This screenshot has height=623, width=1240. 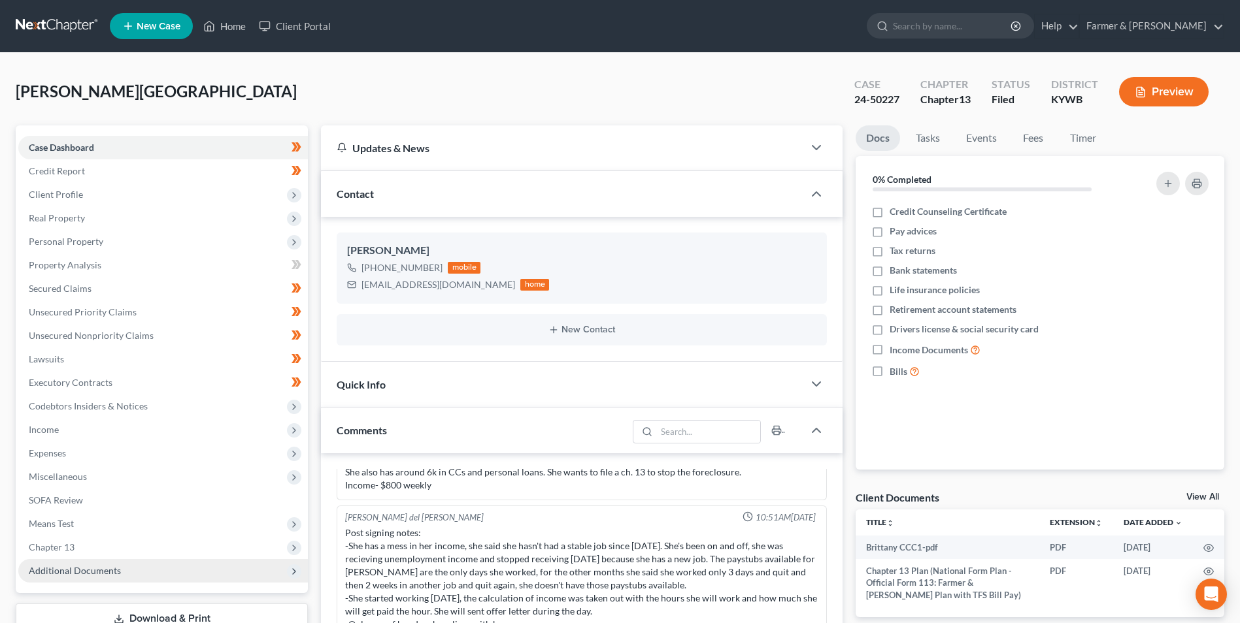 I want to click on span: Income, so click(x=44, y=429).